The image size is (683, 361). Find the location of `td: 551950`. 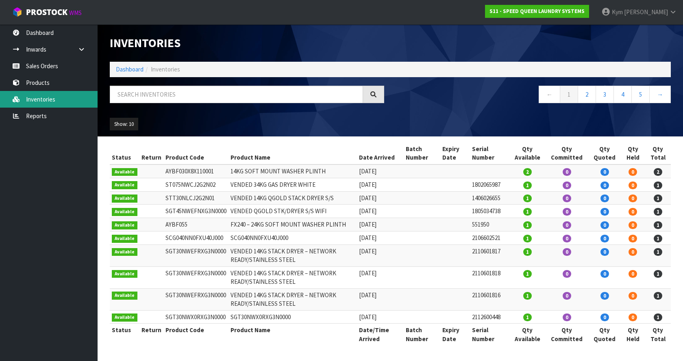

td: 551950 is located at coordinates (489, 225).